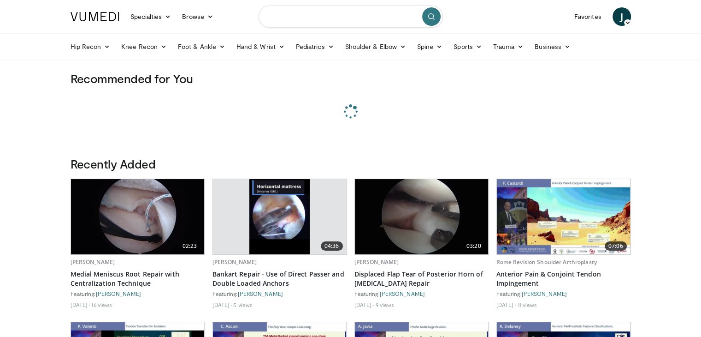 The width and height of the screenshot is (701, 337). What do you see at coordinates (553, 47) in the screenshot?
I see `a: Business` at bounding box center [553, 47].